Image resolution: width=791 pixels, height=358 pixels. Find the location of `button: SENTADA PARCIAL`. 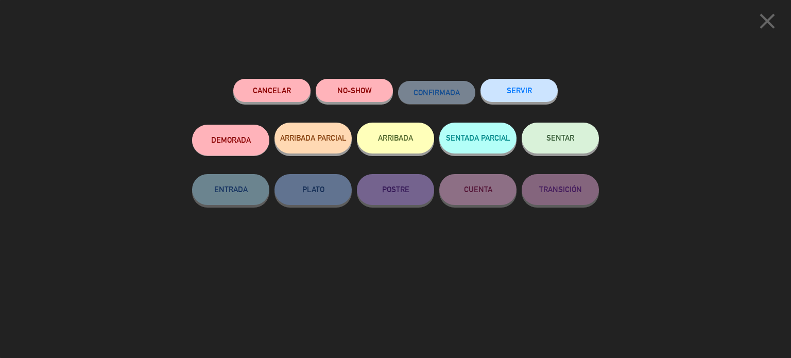

button: SENTADA PARCIAL is located at coordinates (478, 138).